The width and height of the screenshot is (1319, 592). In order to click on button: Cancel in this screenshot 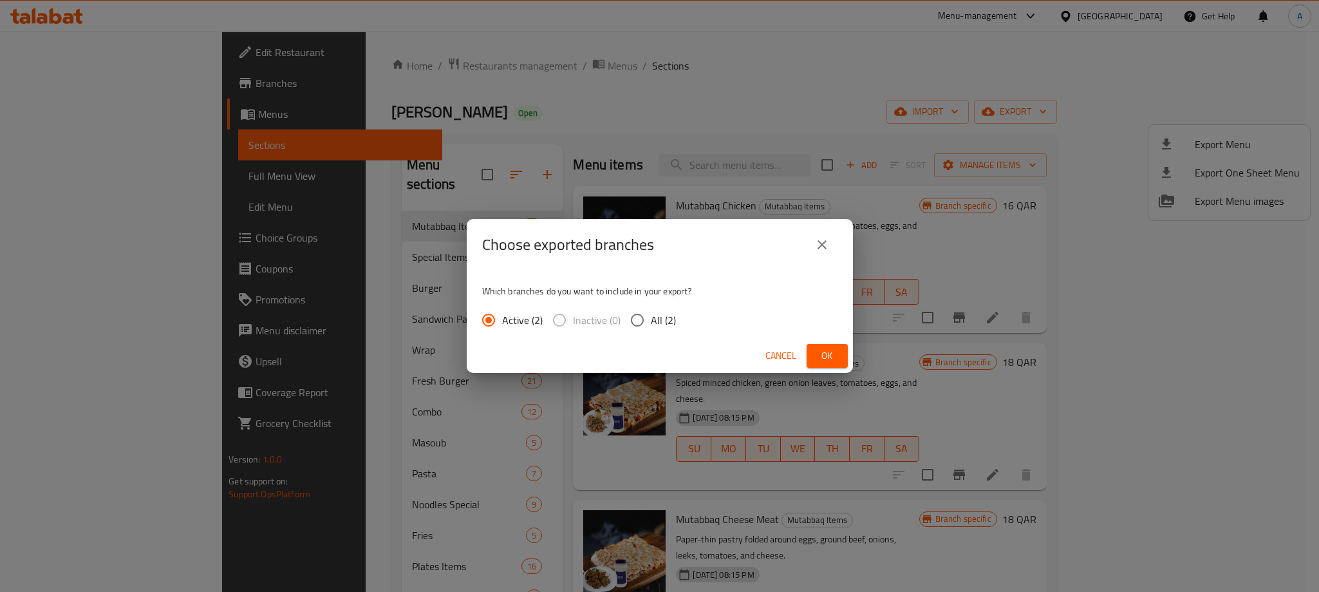, I will do `click(781, 355)`.